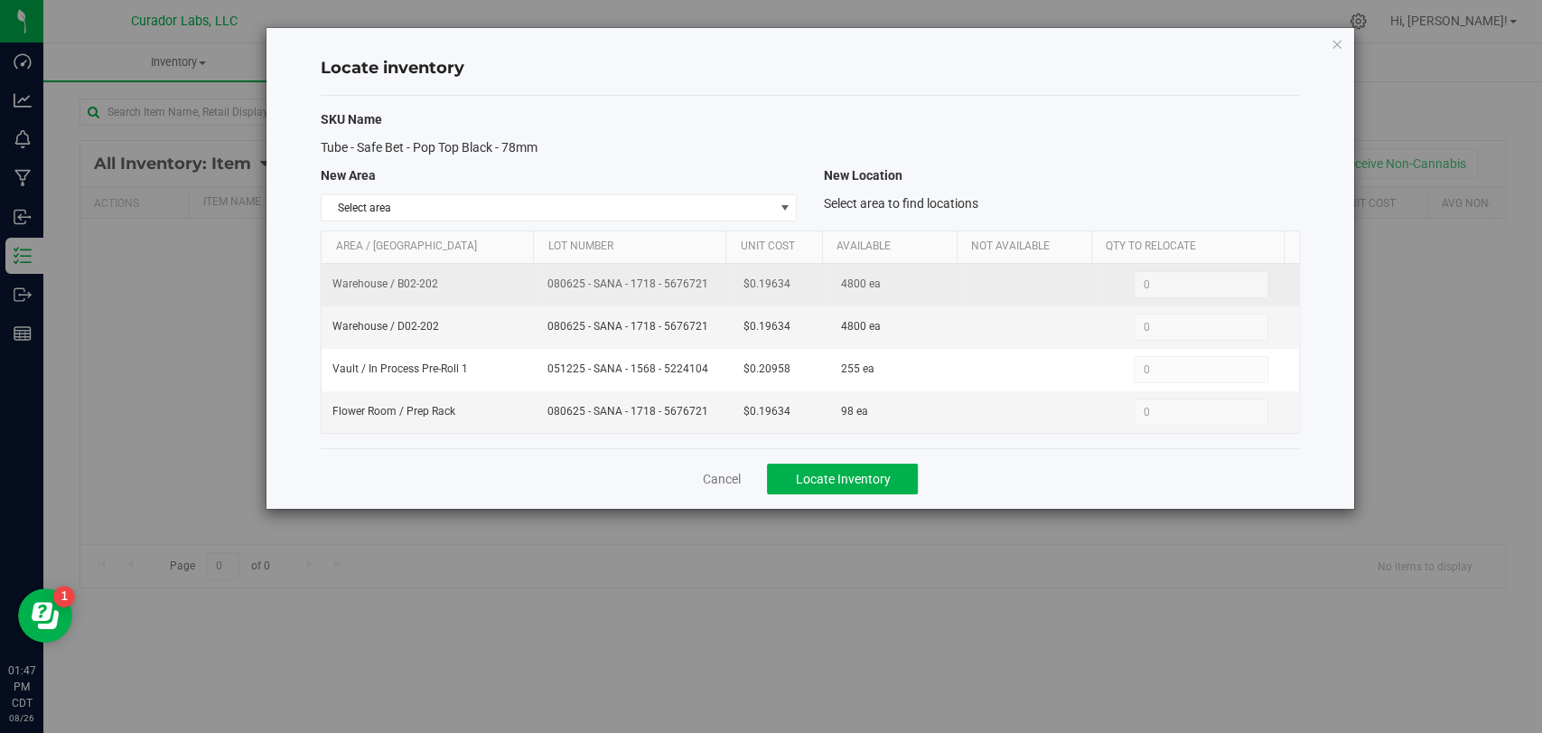 This screenshot has width=1542, height=733. What do you see at coordinates (842, 479) in the screenshot?
I see `span: Locate Inventory` at bounding box center [842, 479].